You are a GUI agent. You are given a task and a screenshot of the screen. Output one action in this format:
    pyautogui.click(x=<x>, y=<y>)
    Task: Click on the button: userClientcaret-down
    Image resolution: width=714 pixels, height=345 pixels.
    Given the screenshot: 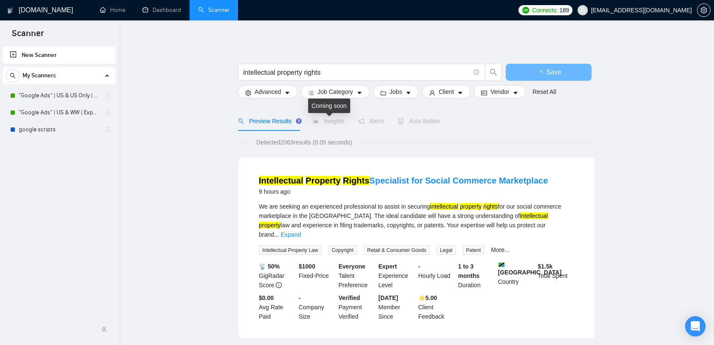 What is the action you would take?
    pyautogui.click(x=446, y=92)
    